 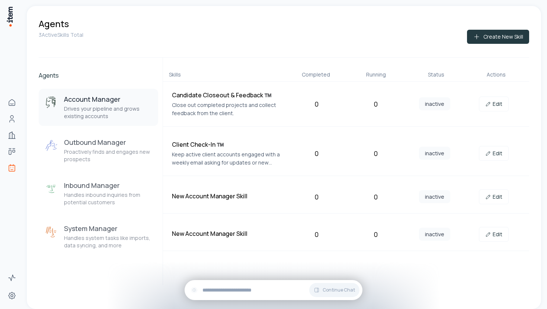 I want to click on img: Outbound Manager, so click(x=51, y=146).